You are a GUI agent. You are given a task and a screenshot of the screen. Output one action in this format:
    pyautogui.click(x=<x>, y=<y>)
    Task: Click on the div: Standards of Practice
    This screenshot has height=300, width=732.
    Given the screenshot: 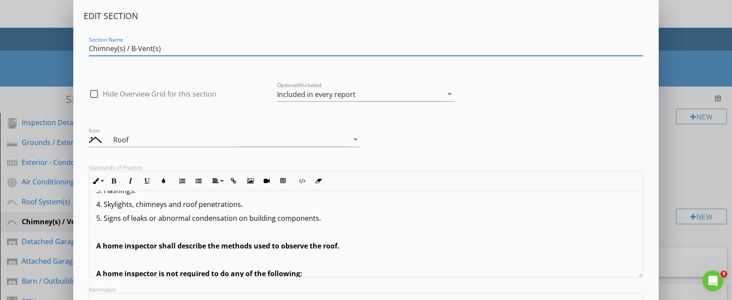 What is the action you would take?
    pyautogui.click(x=366, y=168)
    